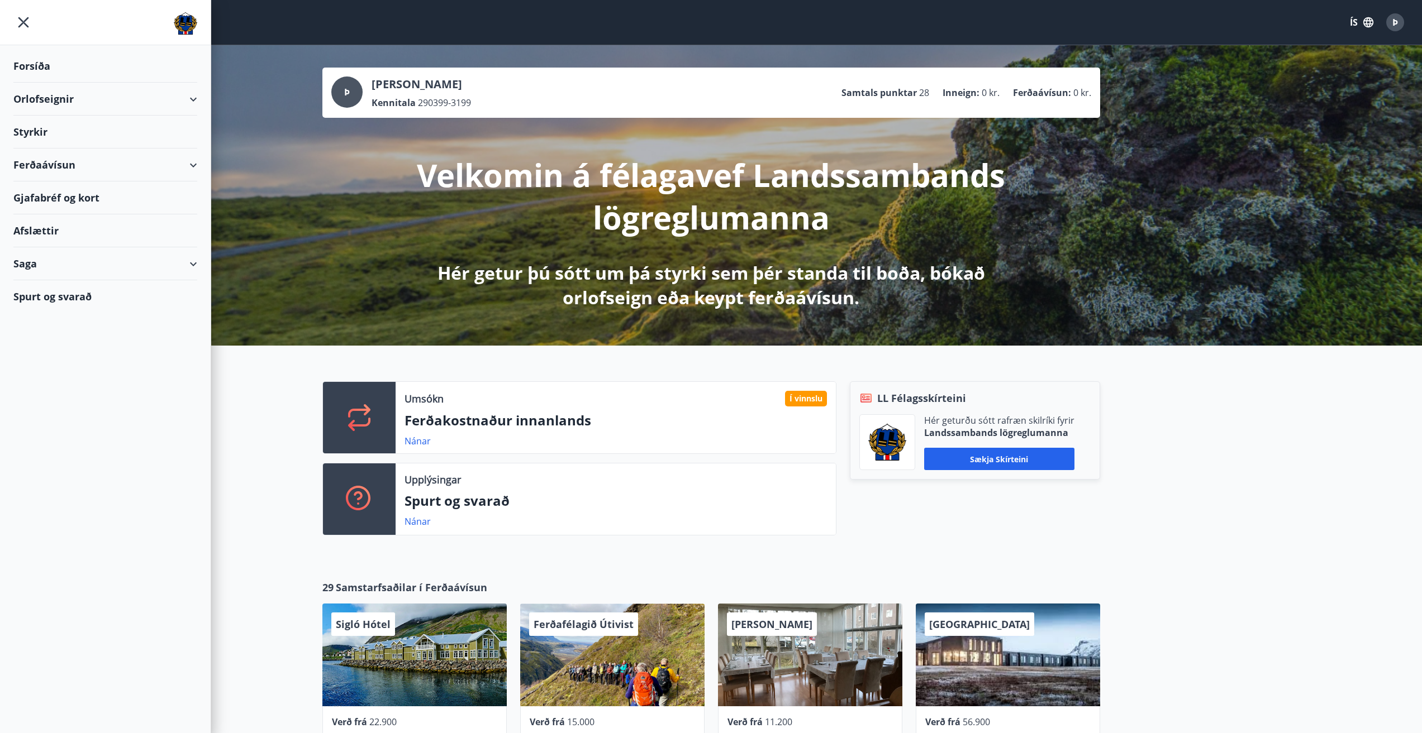 The height and width of the screenshot is (733, 1422). What do you see at coordinates (1395, 22) in the screenshot?
I see `button: Þ` at bounding box center [1395, 22].